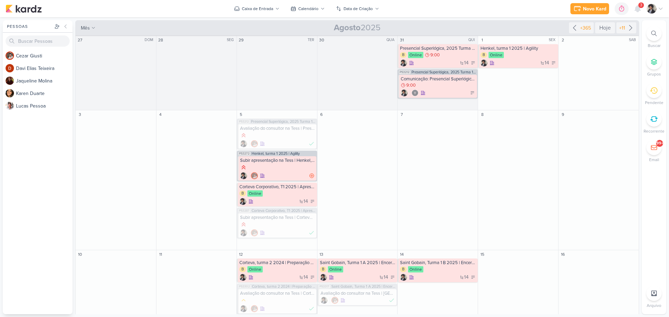 The width and height of the screenshot is (669, 317). Describe the element at coordinates (482, 115) in the screenshot. I see `div: 8` at that location.